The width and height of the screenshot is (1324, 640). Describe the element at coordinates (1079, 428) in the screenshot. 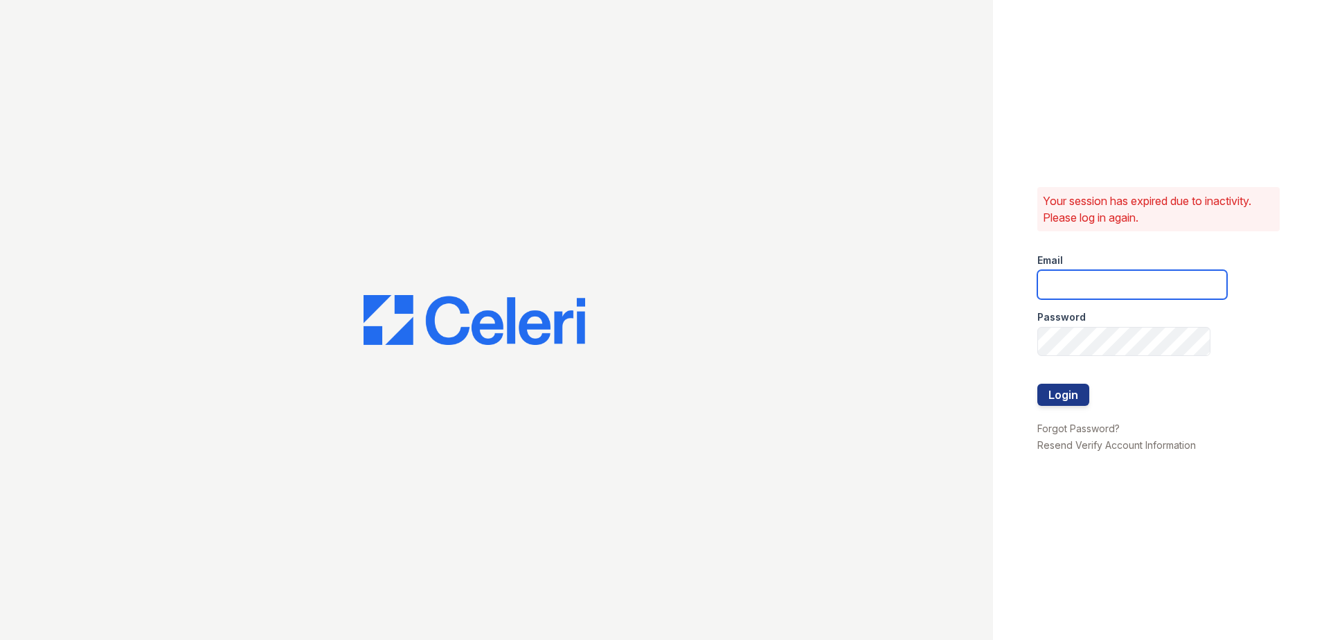

I see `a: Forgot Password?` at that location.